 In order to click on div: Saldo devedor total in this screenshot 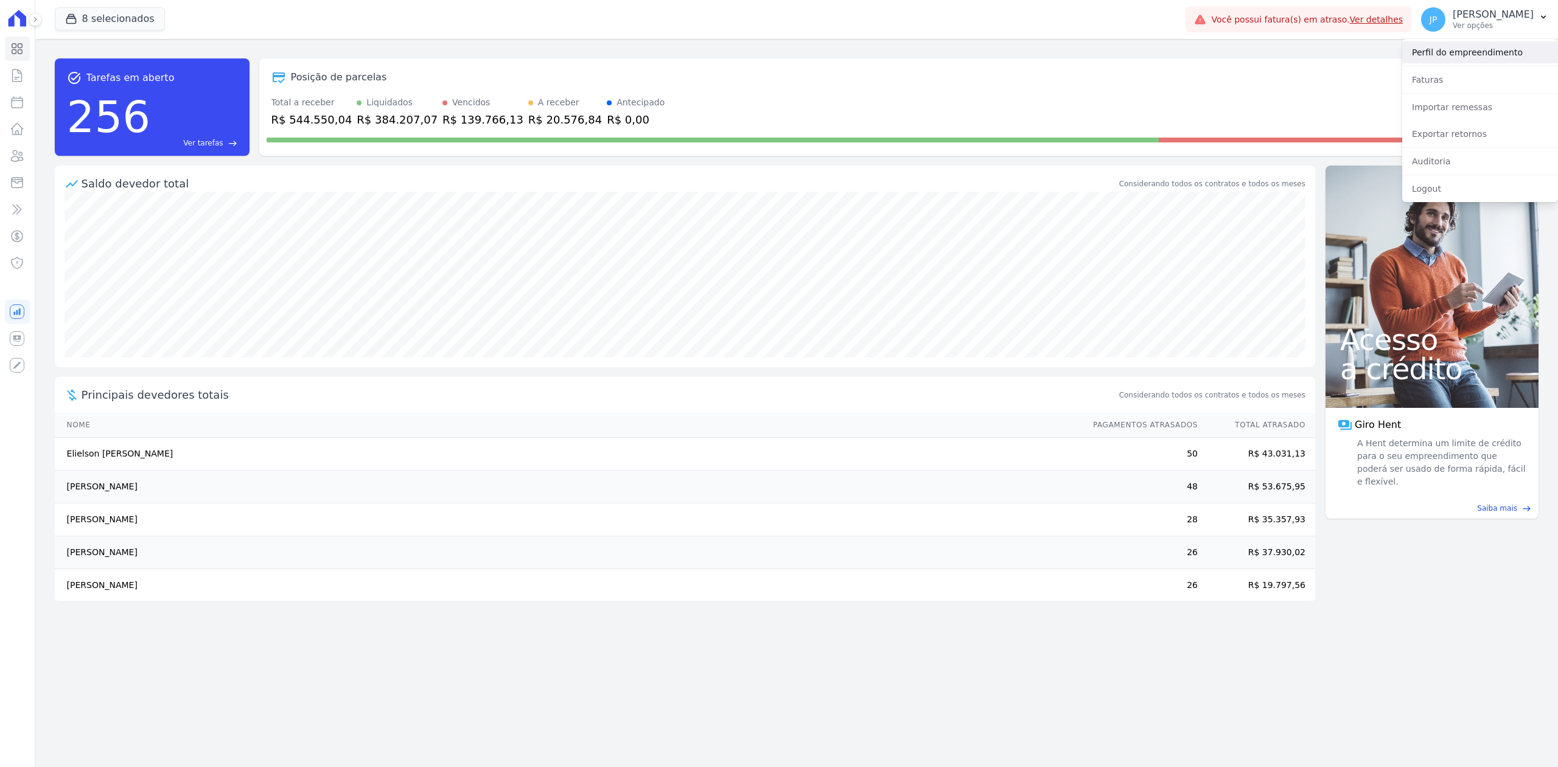, I will do `click(599, 183)`.